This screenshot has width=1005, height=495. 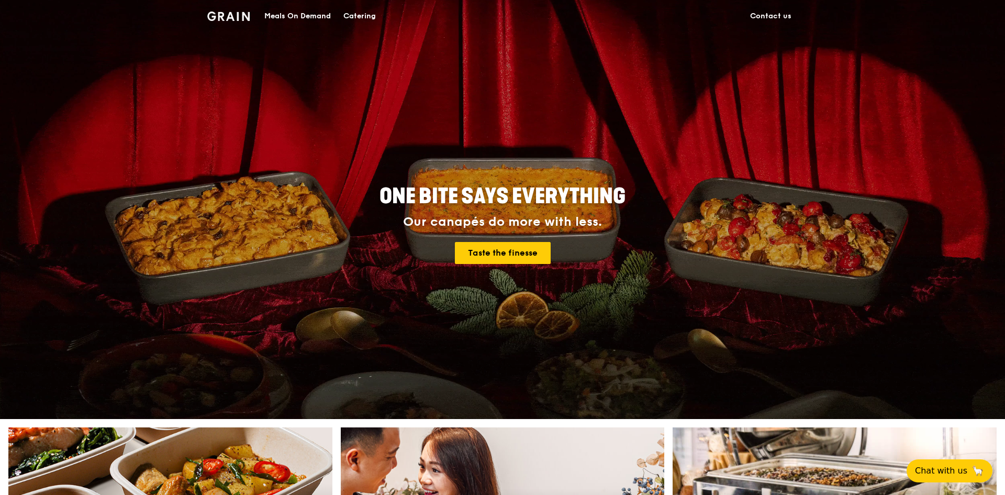 I want to click on a: Taste the finesse, so click(x=502, y=253).